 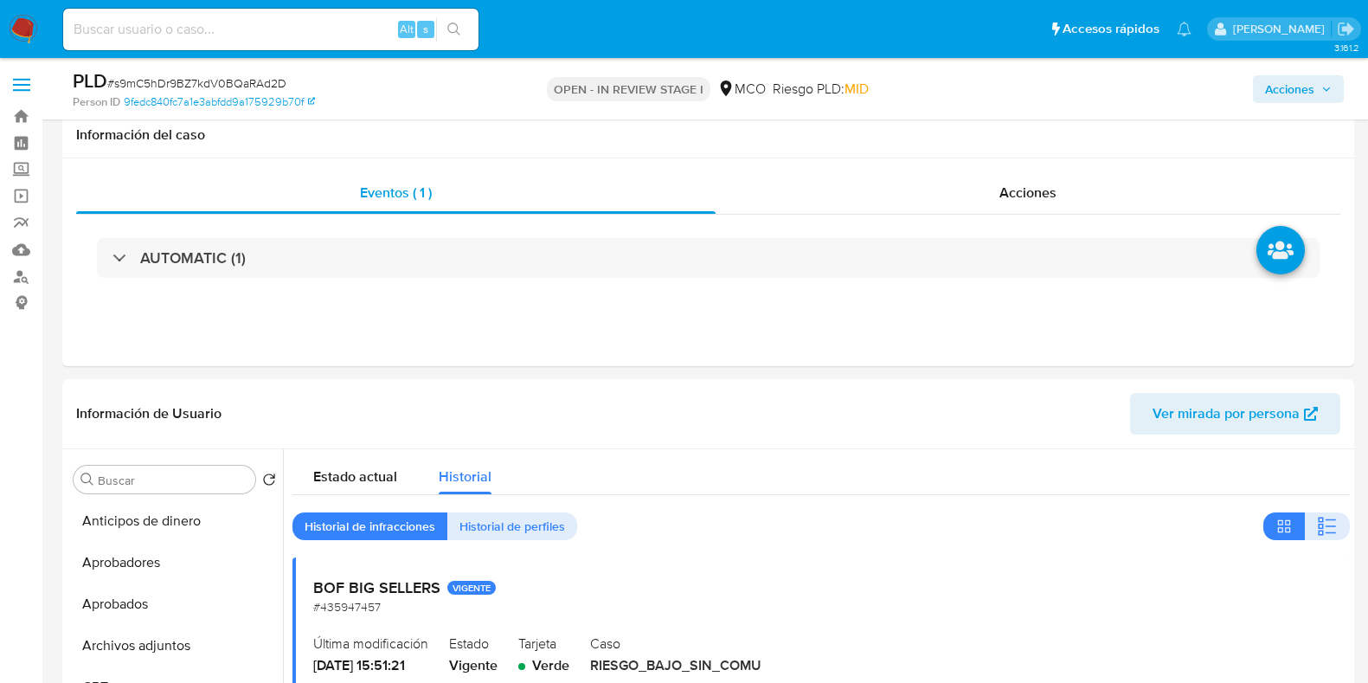 I want to click on b: PLD, so click(x=90, y=80).